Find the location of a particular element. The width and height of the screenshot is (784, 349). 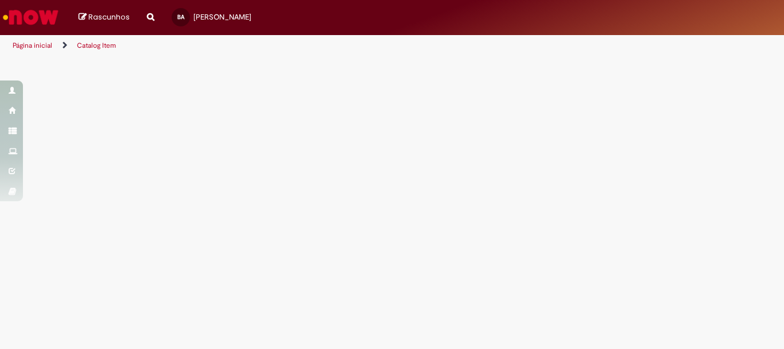

a: Página inicial is located at coordinates (32, 45).